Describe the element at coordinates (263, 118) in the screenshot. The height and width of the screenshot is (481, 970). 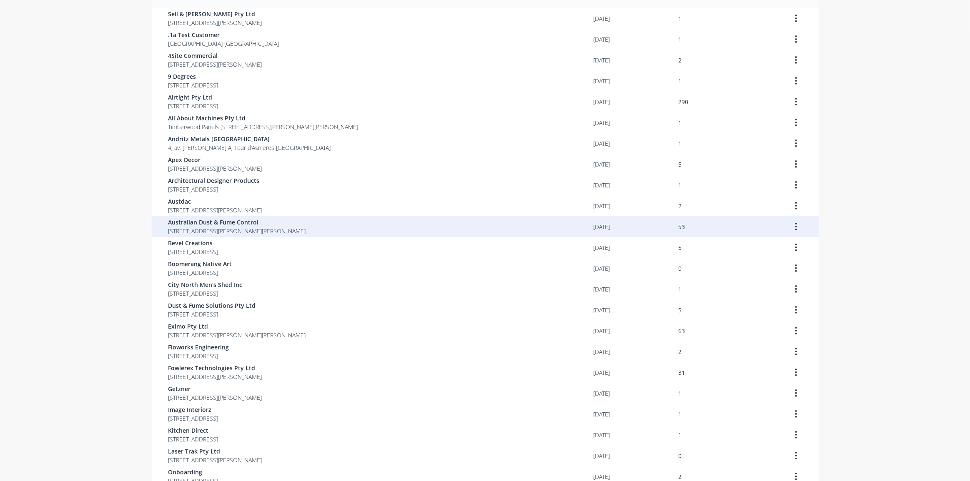
I see `span: All About Machines Pty Ltd` at that location.